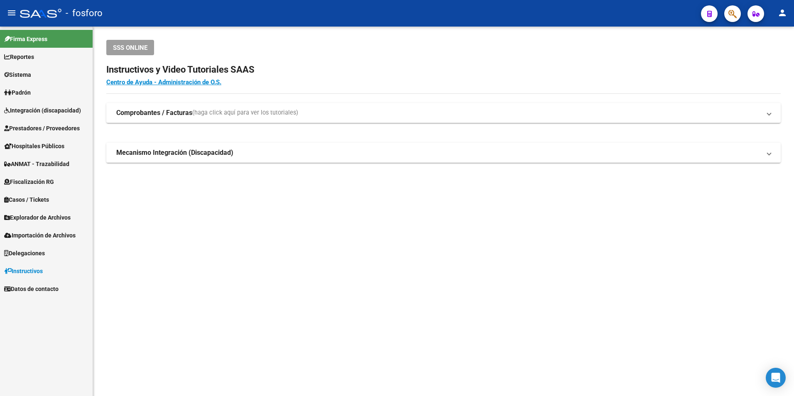 This screenshot has width=794, height=396. What do you see at coordinates (27, 200) in the screenshot?
I see `span: Casos / Tickets` at bounding box center [27, 200].